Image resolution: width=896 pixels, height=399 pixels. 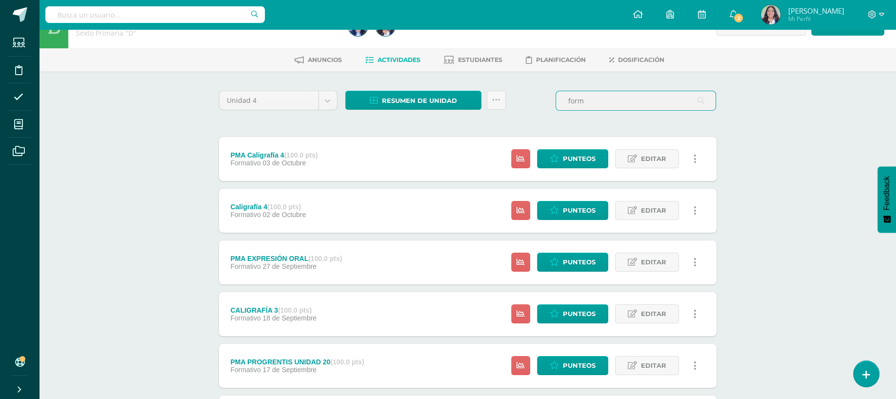 I want to click on span: Planificación, so click(x=561, y=60).